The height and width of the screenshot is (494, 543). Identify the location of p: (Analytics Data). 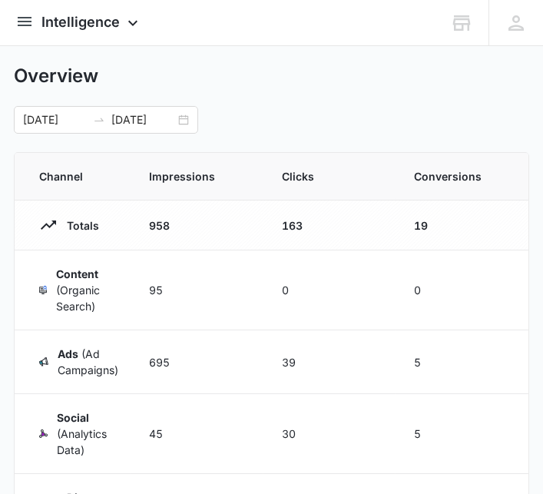
(80, 433).